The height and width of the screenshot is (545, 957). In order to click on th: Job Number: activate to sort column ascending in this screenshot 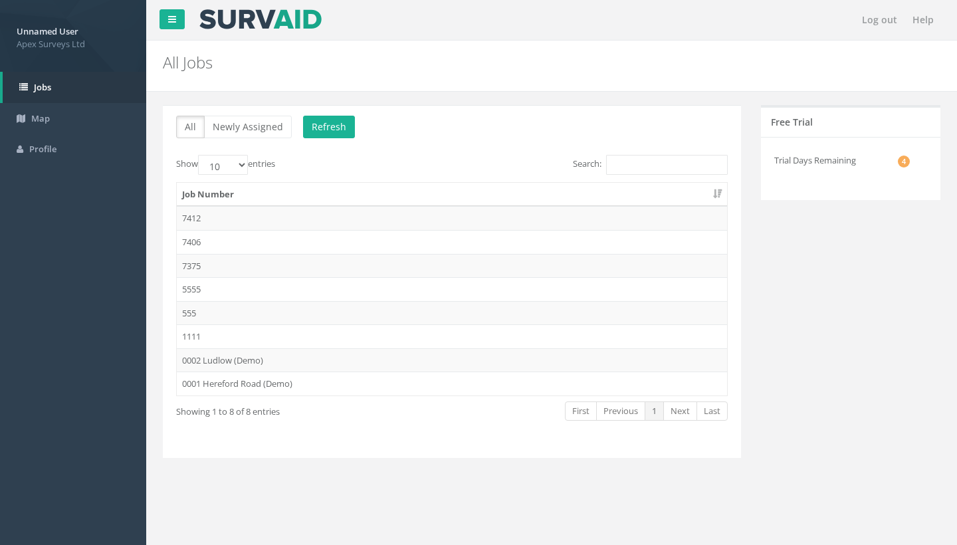, I will do `click(452, 195)`.